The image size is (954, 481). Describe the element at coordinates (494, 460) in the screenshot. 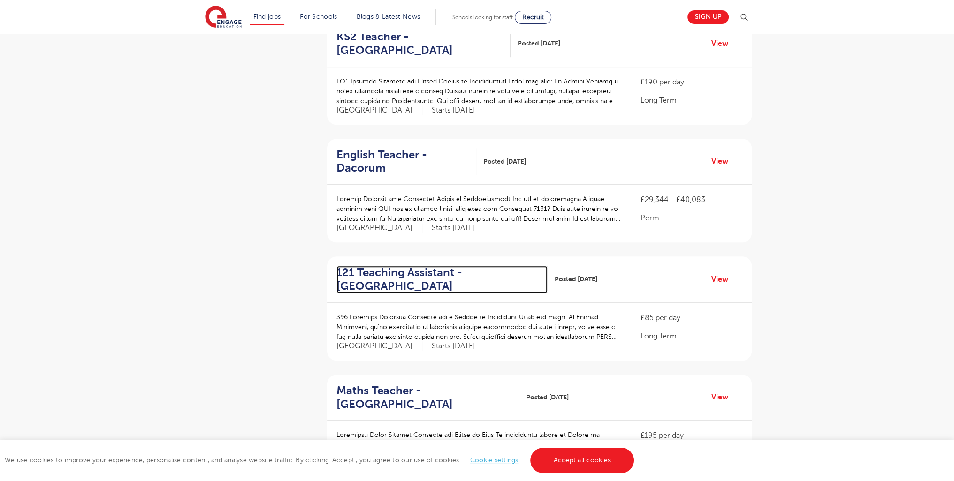

I see `a: Cookie settings` at that location.